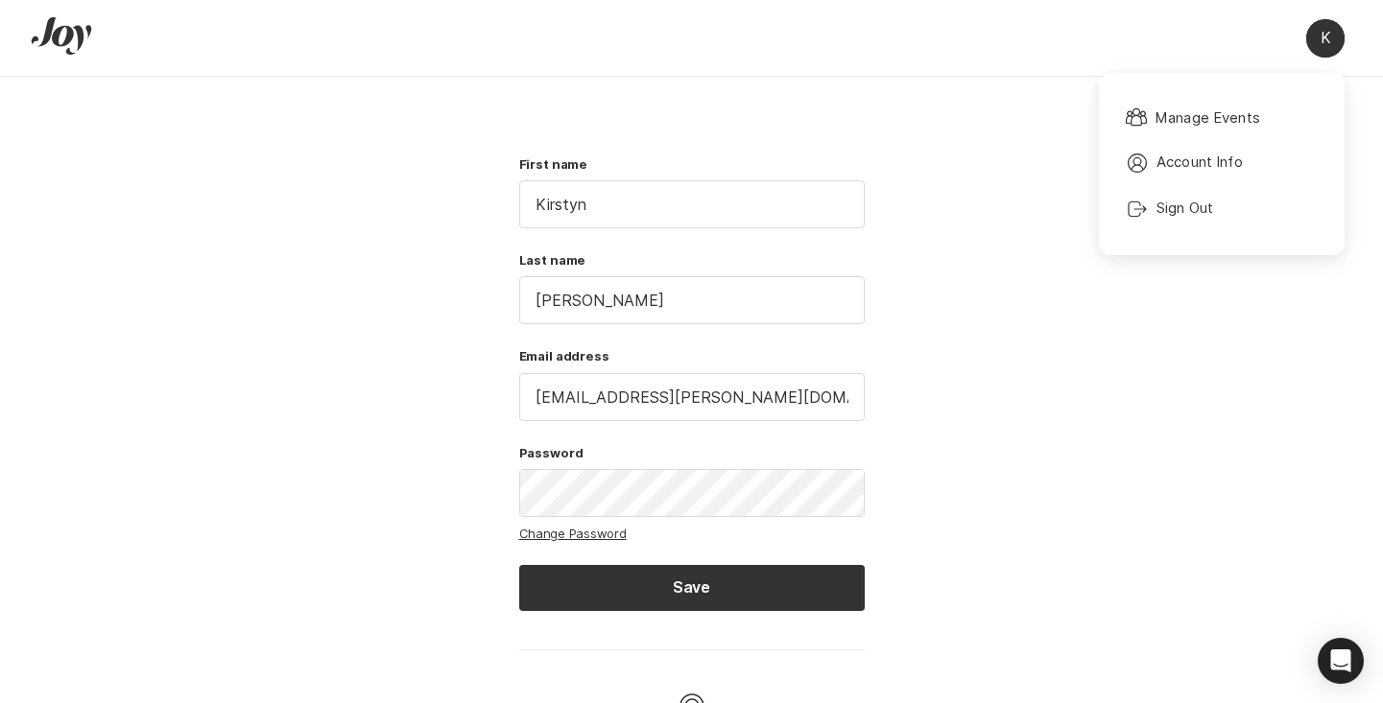  Describe the element at coordinates (1341, 661) in the screenshot. I see `div: Open Intercom Messenger` at that location.